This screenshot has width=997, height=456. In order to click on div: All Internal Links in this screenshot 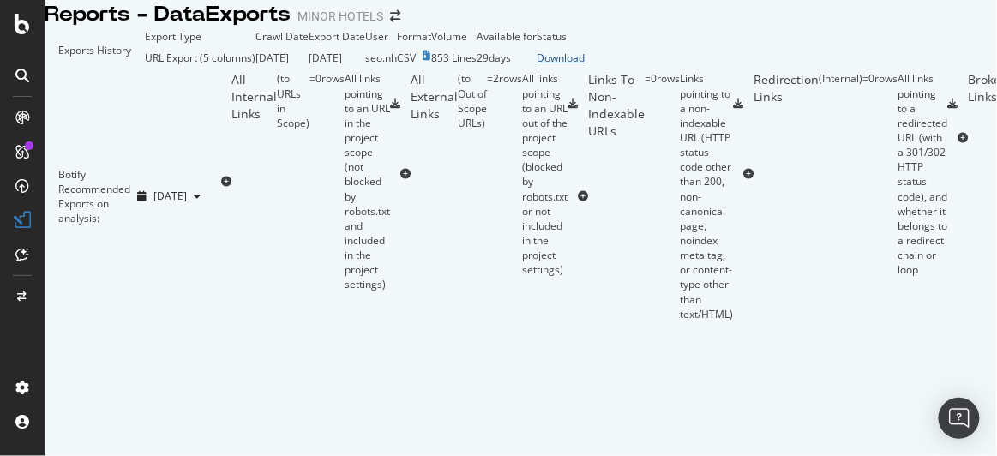, I will do `click(254, 181)`.